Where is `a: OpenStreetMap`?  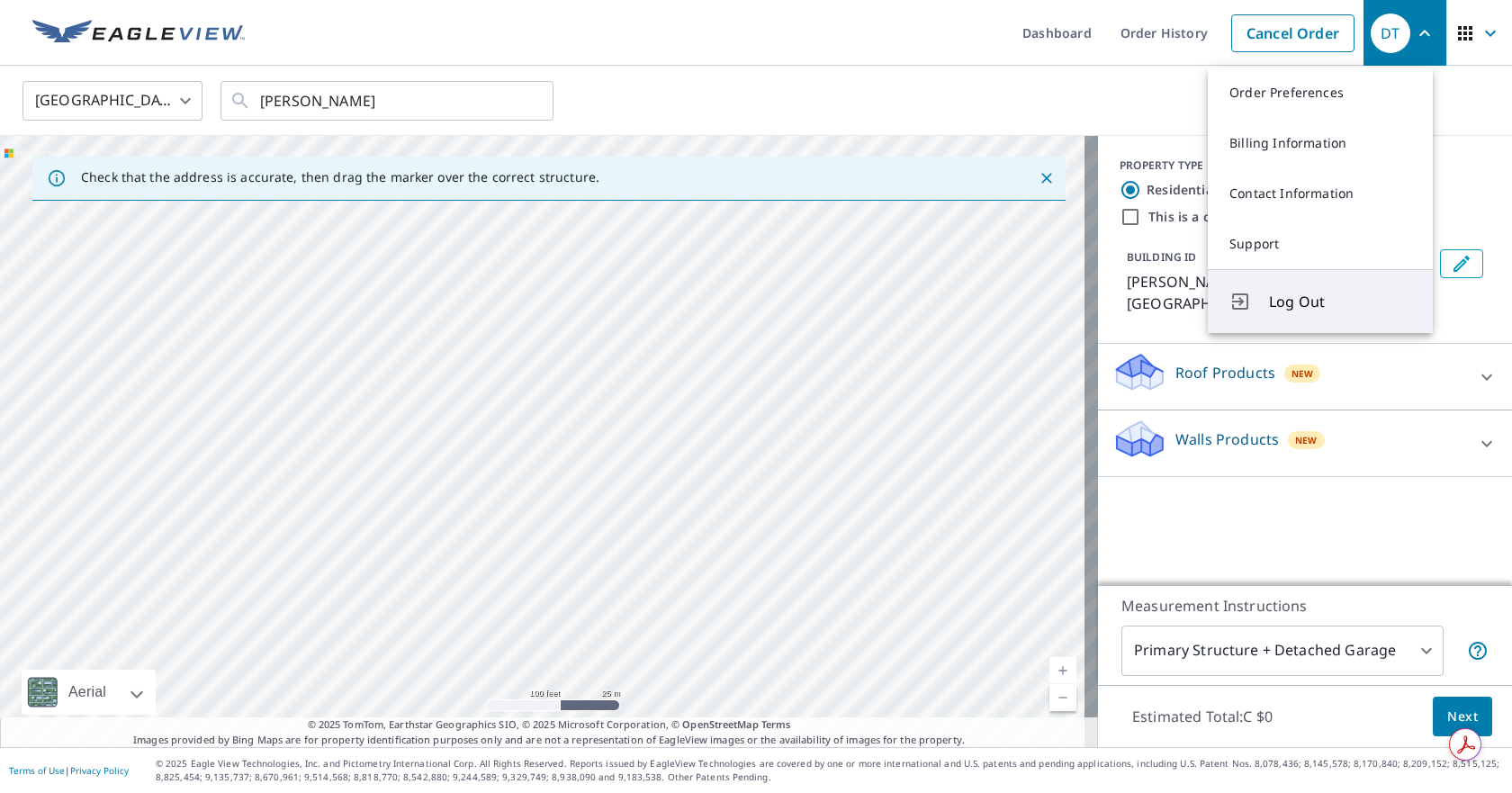 a: OpenStreetMap is located at coordinates (721, 723).